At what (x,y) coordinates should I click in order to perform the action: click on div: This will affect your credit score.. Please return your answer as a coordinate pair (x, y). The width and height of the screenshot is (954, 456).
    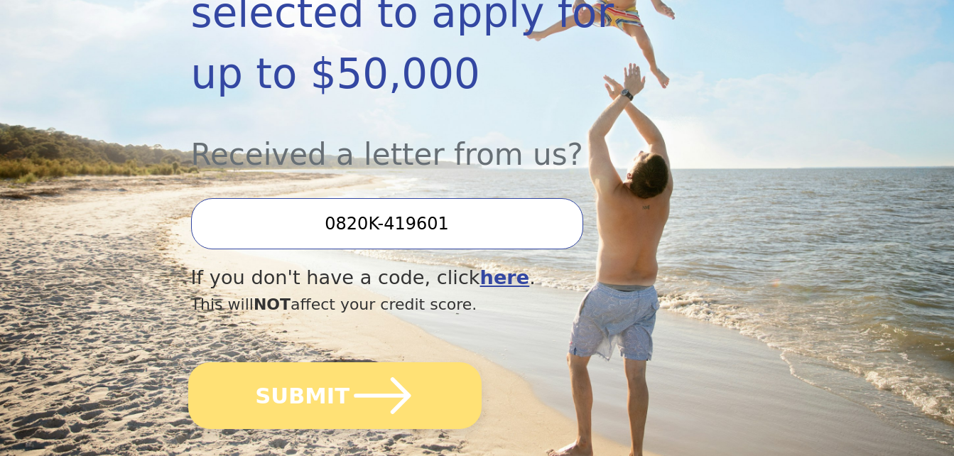
    Looking at the image, I should click on (434, 304).